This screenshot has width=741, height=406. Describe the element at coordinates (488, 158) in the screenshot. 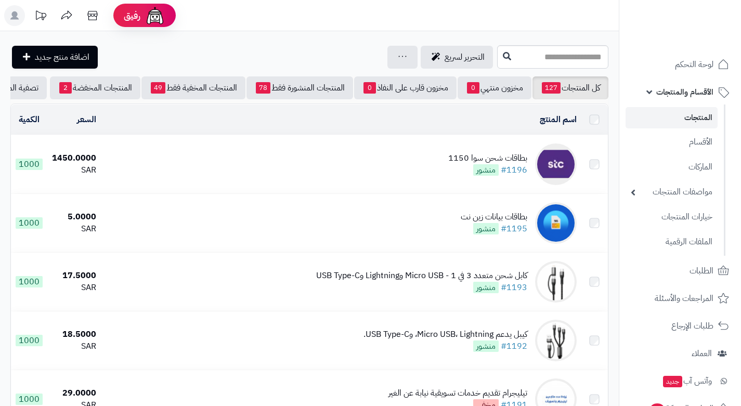

I see `div: بطاقات شحن سوا 1150` at that location.